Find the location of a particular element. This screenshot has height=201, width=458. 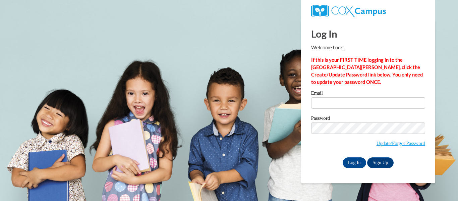

label: Password is located at coordinates (368, 119).